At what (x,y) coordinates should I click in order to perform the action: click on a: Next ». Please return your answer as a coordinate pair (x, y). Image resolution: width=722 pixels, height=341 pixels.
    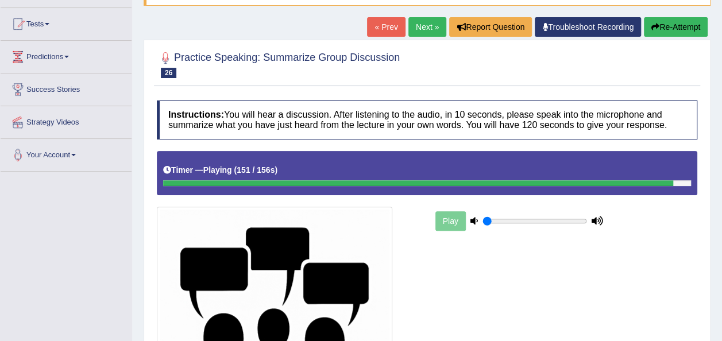
    Looking at the image, I should click on (427, 27).